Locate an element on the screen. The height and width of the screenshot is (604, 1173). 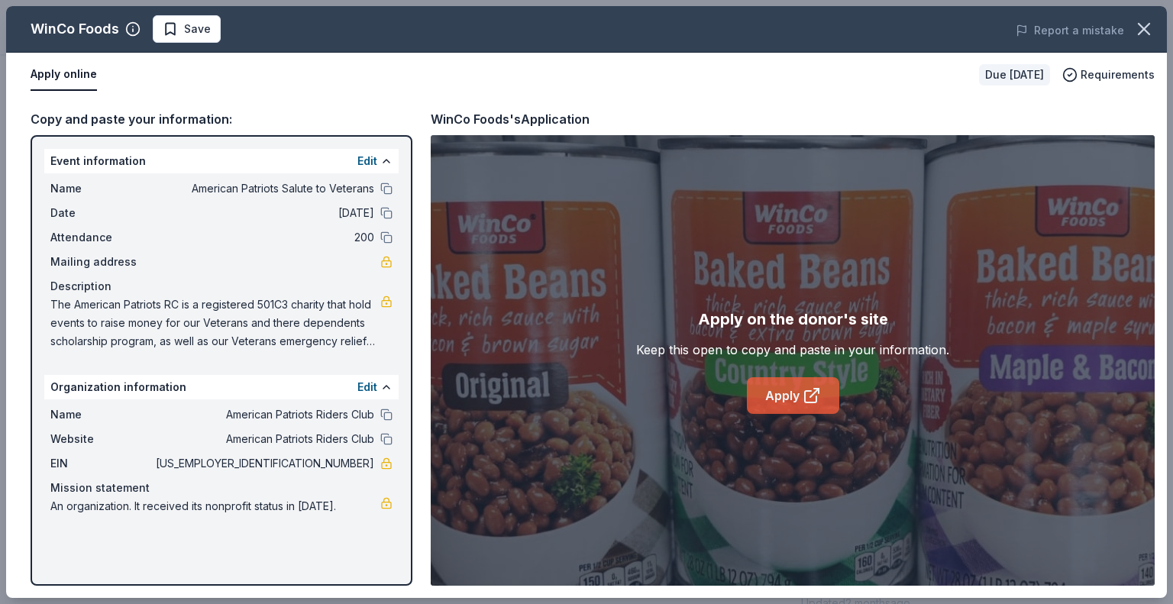
span: The American Patriots RC is a registered 501C3 charity that hold events to raise money for our Ve... is located at coordinates (215, 323).